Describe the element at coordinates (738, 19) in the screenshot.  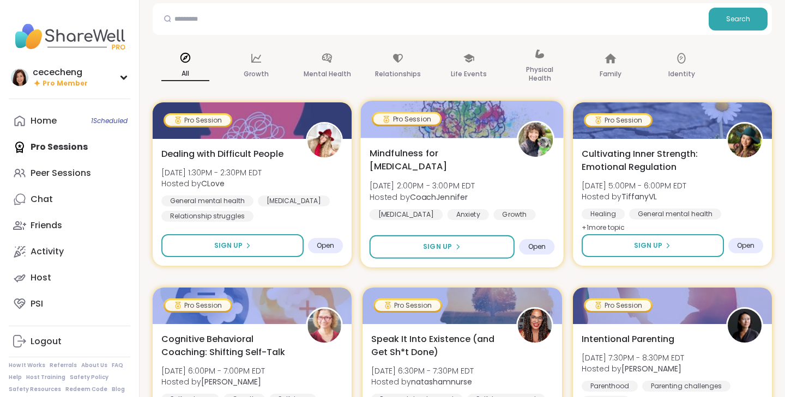
I see `button: Search` at that location.